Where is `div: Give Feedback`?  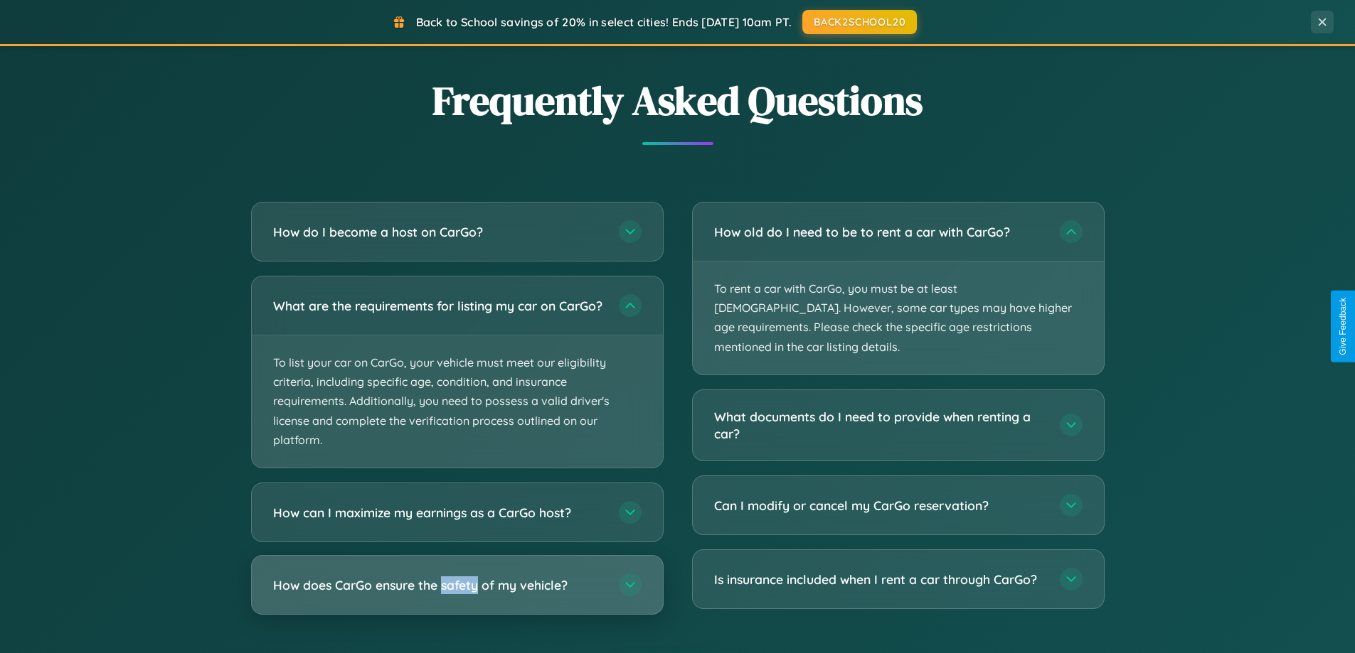
div: Give Feedback is located at coordinates (1342, 326).